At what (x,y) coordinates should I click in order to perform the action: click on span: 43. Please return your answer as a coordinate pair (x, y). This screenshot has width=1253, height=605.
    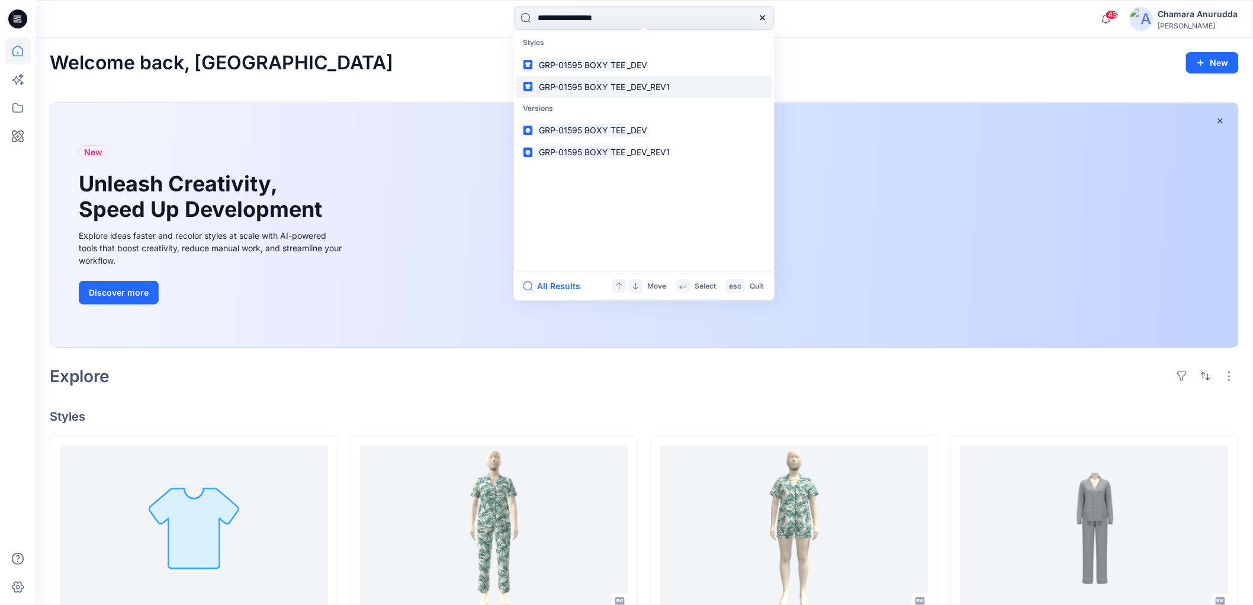
    Looking at the image, I should click on (1112, 15).